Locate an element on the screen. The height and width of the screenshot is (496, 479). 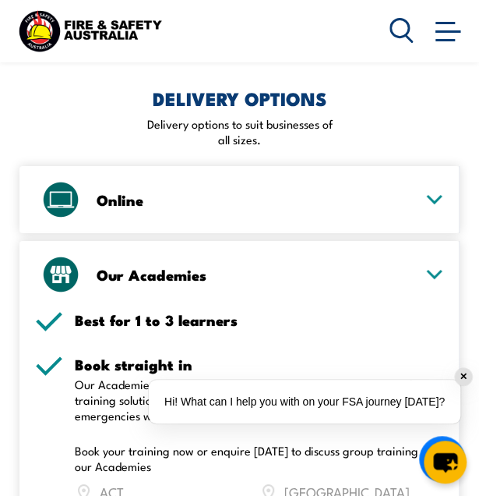
p: Our Academies are located nationally and provide customised safety training solutions, enhancing ... is located at coordinates (260, 400).